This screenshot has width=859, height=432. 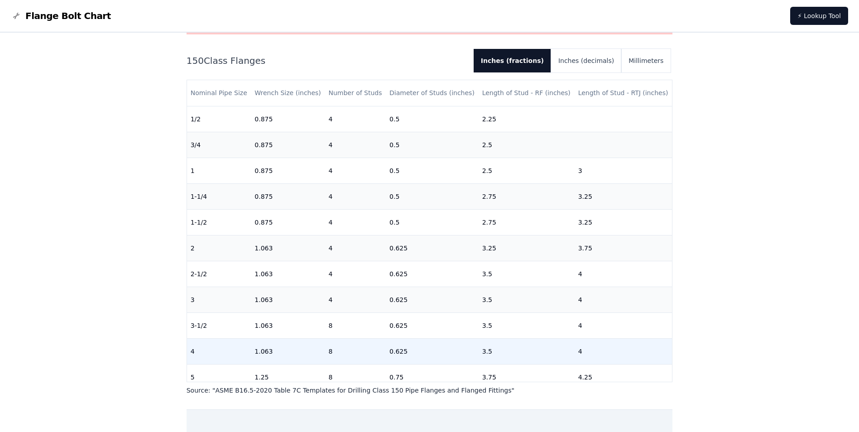 I want to click on button: Inches (fractions), so click(x=512, y=61).